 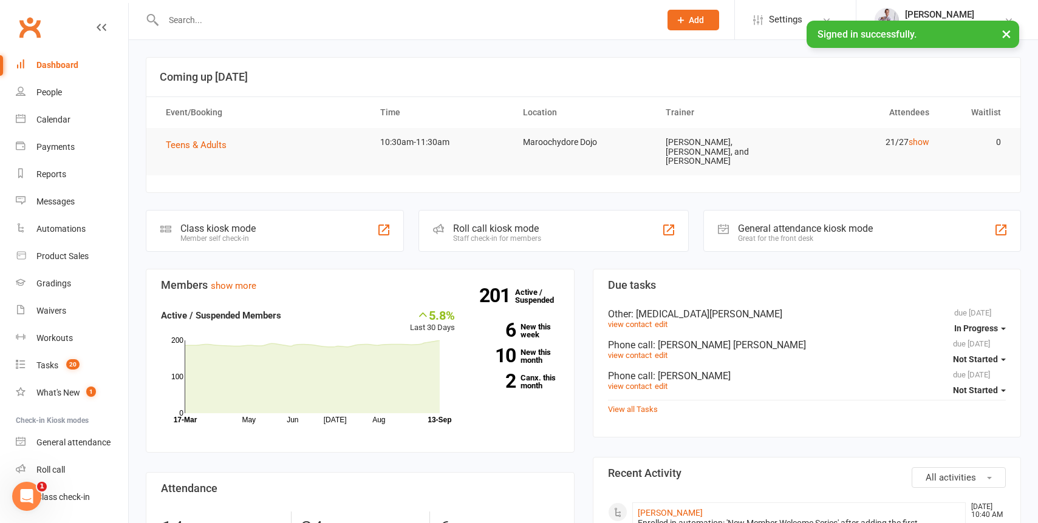 What do you see at coordinates (262, 112) in the screenshot?
I see `th: Event/Booking` at bounding box center [262, 112].